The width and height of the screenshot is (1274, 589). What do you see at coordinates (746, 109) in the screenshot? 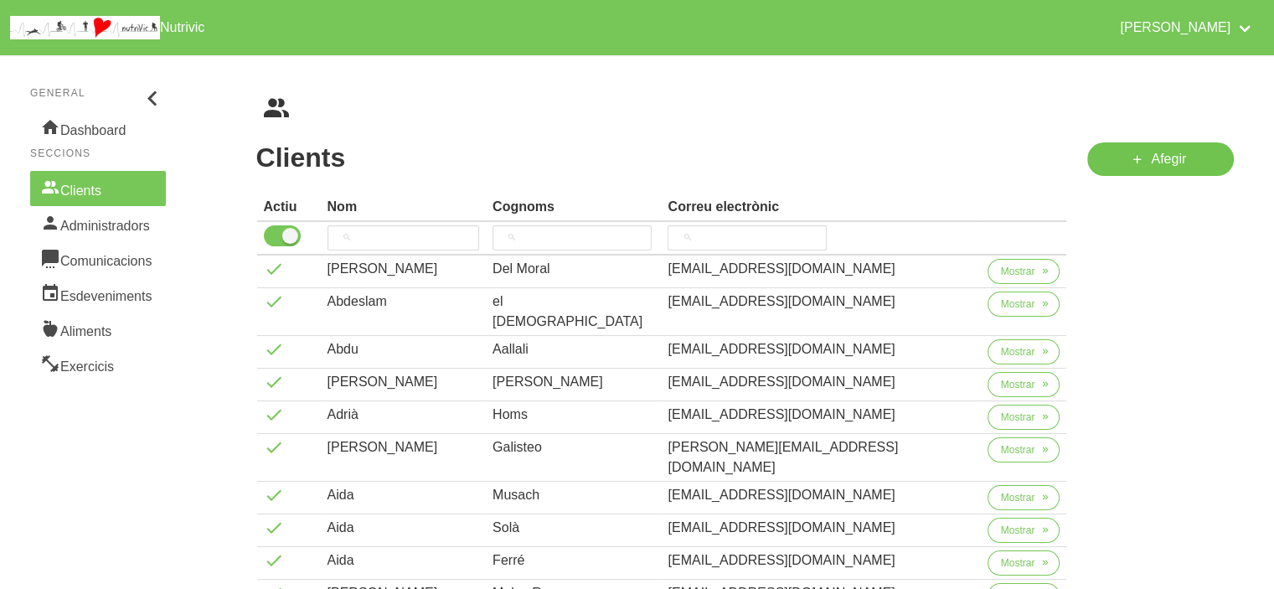
I see `nav: breadcrumbs` at bounding box center [746, 109].